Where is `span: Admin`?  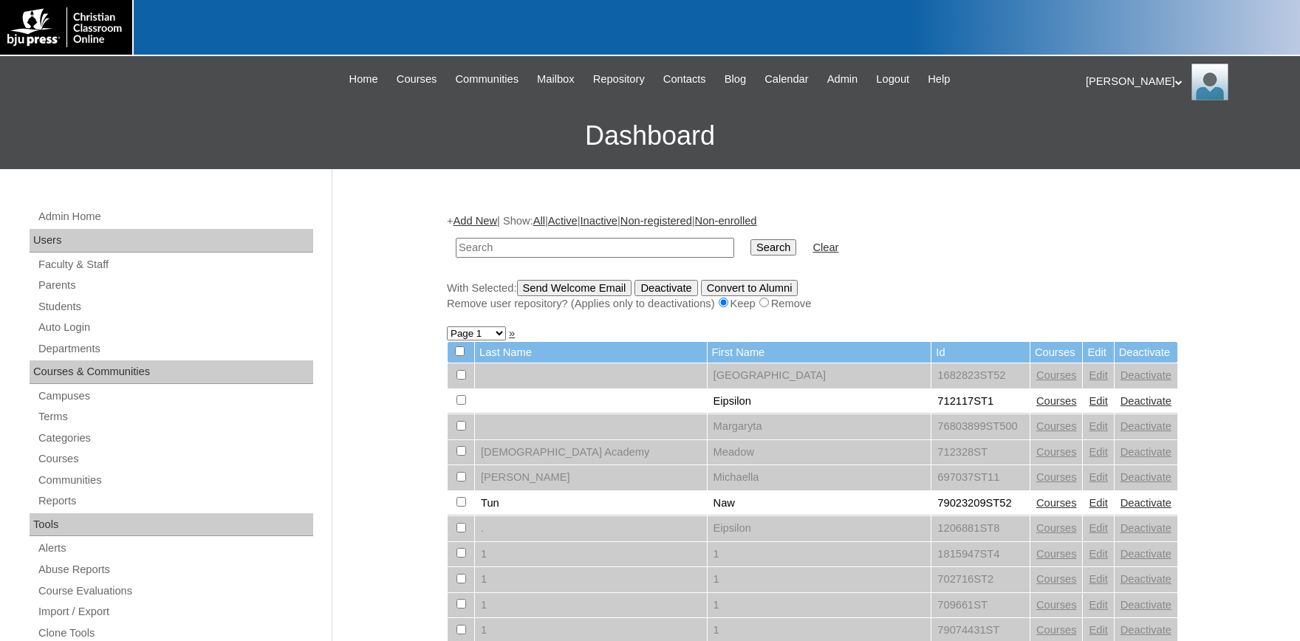 span: Admin is located at coordinates (843, 79).